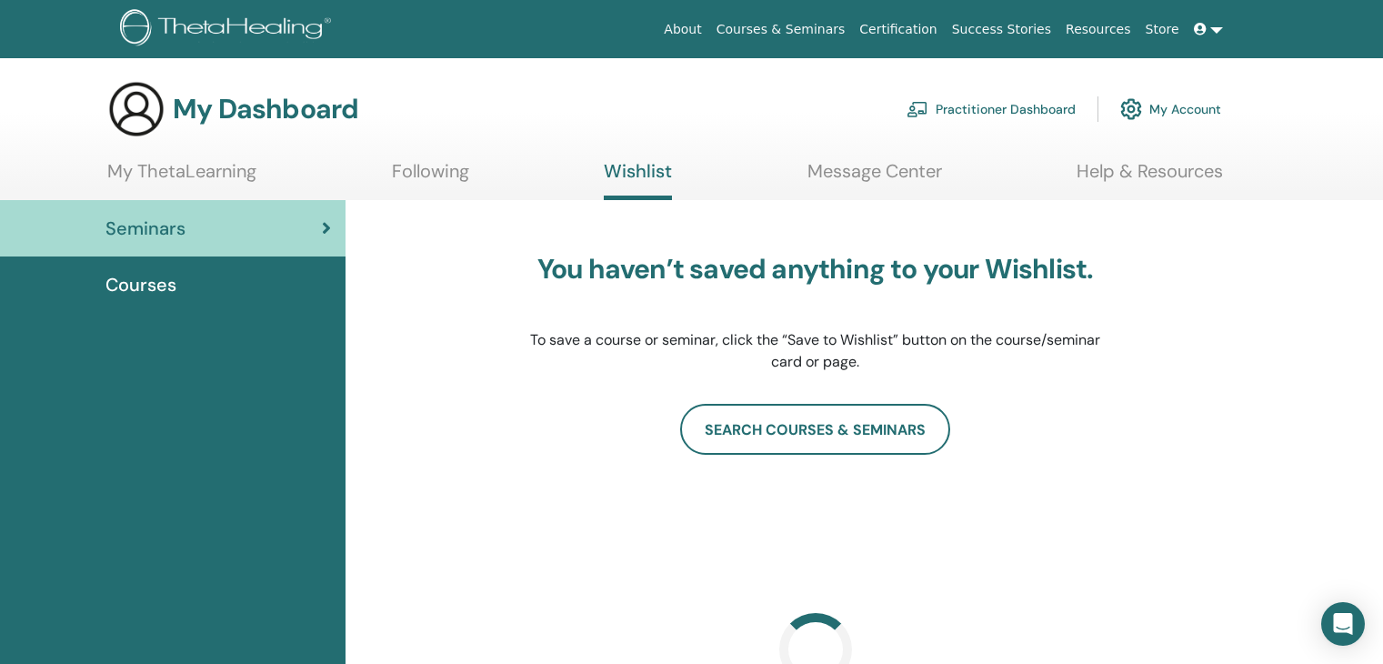  I want to click on a: Success Stories, so click(1001, 29).